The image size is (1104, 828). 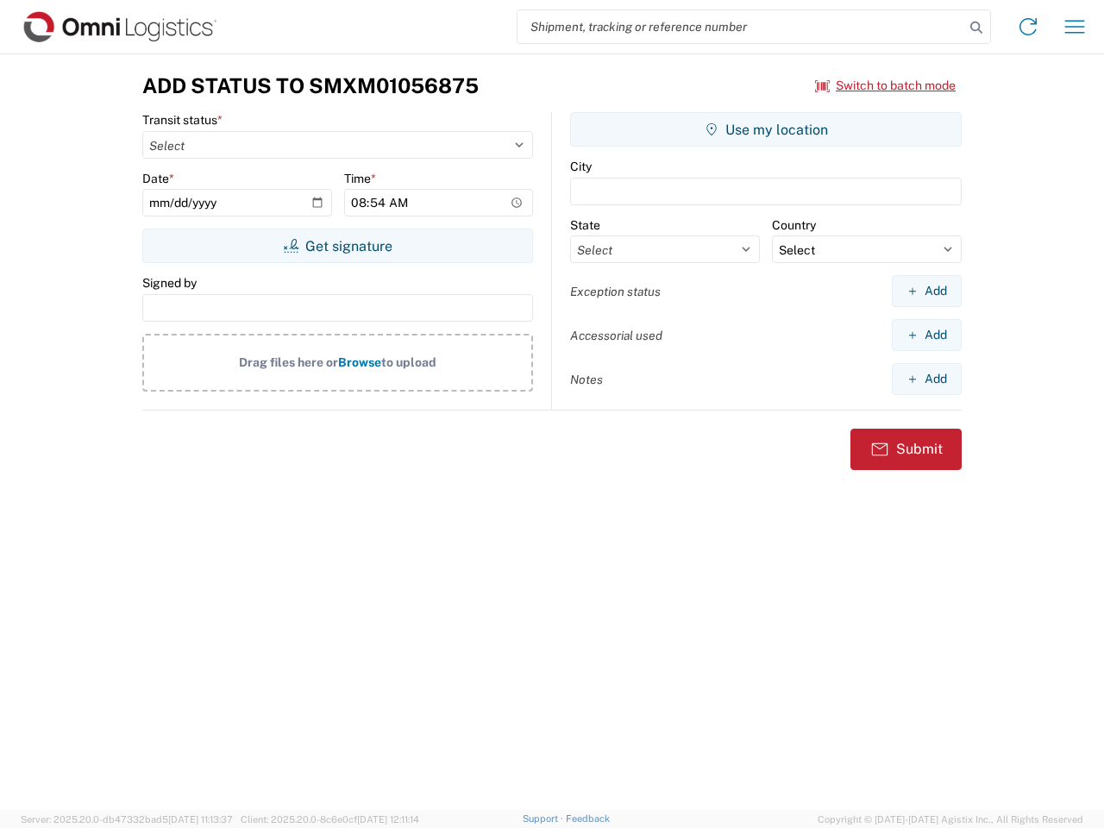 I want to click on label: Exception status, so click(x=615, y=292).